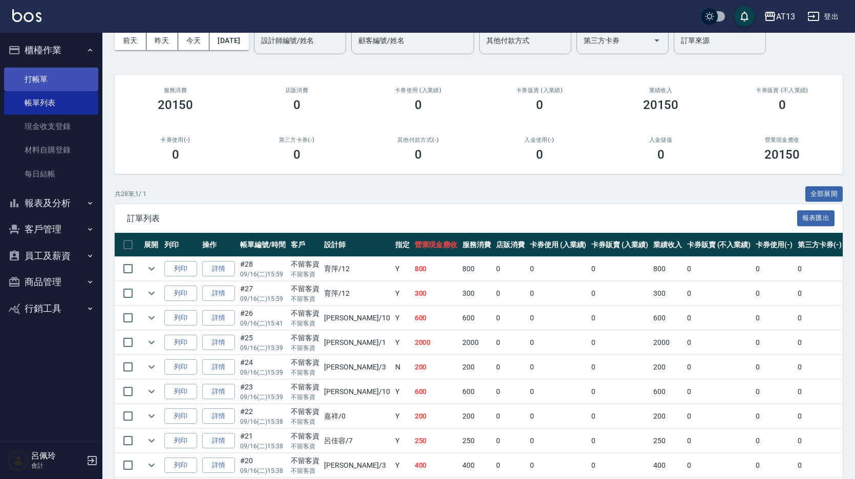  Describe the element at coordinates (51, 174) in the screenshot. I see `a: 每日結帳` at that location.